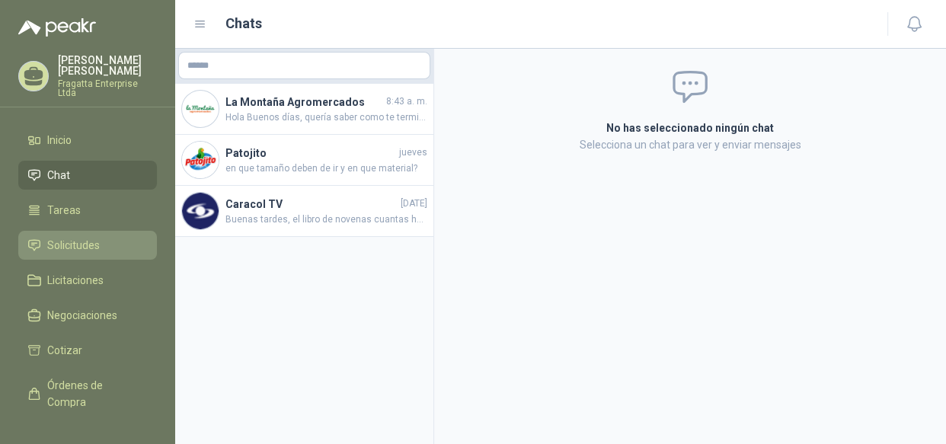  Describe the element at coordinates (59, 175) in the screenshot. I see `span: Chat` at that location.